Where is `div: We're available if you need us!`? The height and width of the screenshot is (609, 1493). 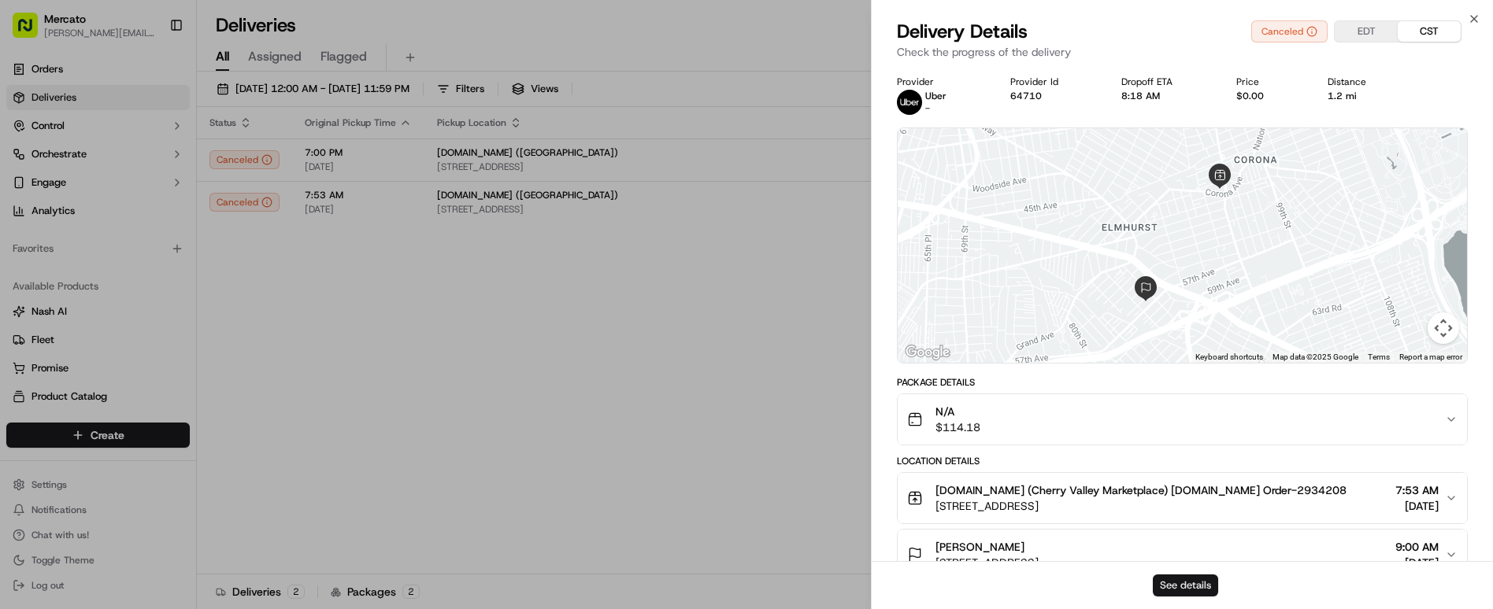
div: We're available if you need us! is located at coordinates (126, 109).